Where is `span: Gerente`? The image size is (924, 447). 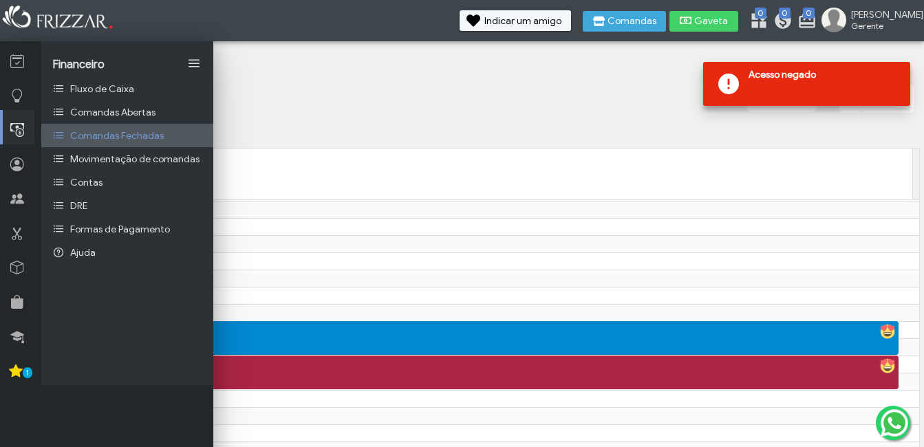 span: Gerente is located at coordinates (882, 25).